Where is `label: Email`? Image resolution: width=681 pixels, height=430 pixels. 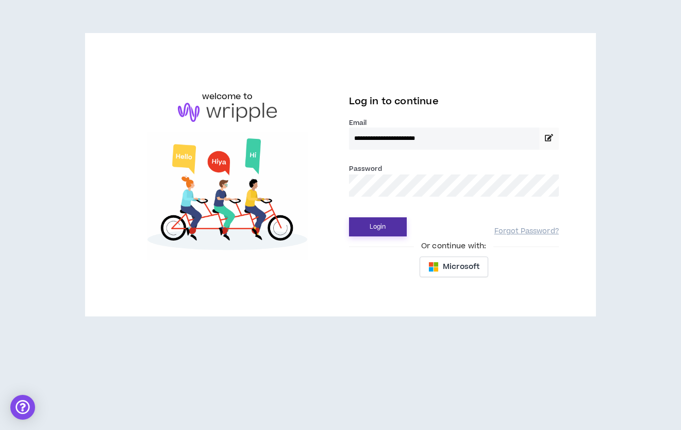
label: Email is located at coordinates (454, 123).